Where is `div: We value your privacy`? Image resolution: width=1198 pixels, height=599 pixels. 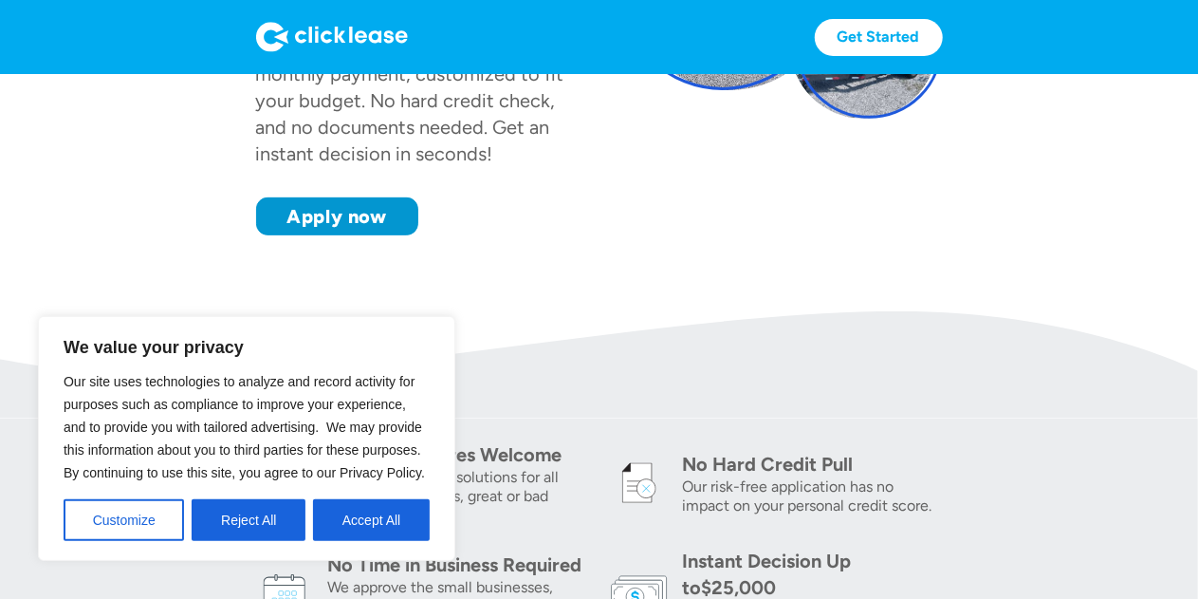
div: We value your privacy is located at coordinates (247, 438).